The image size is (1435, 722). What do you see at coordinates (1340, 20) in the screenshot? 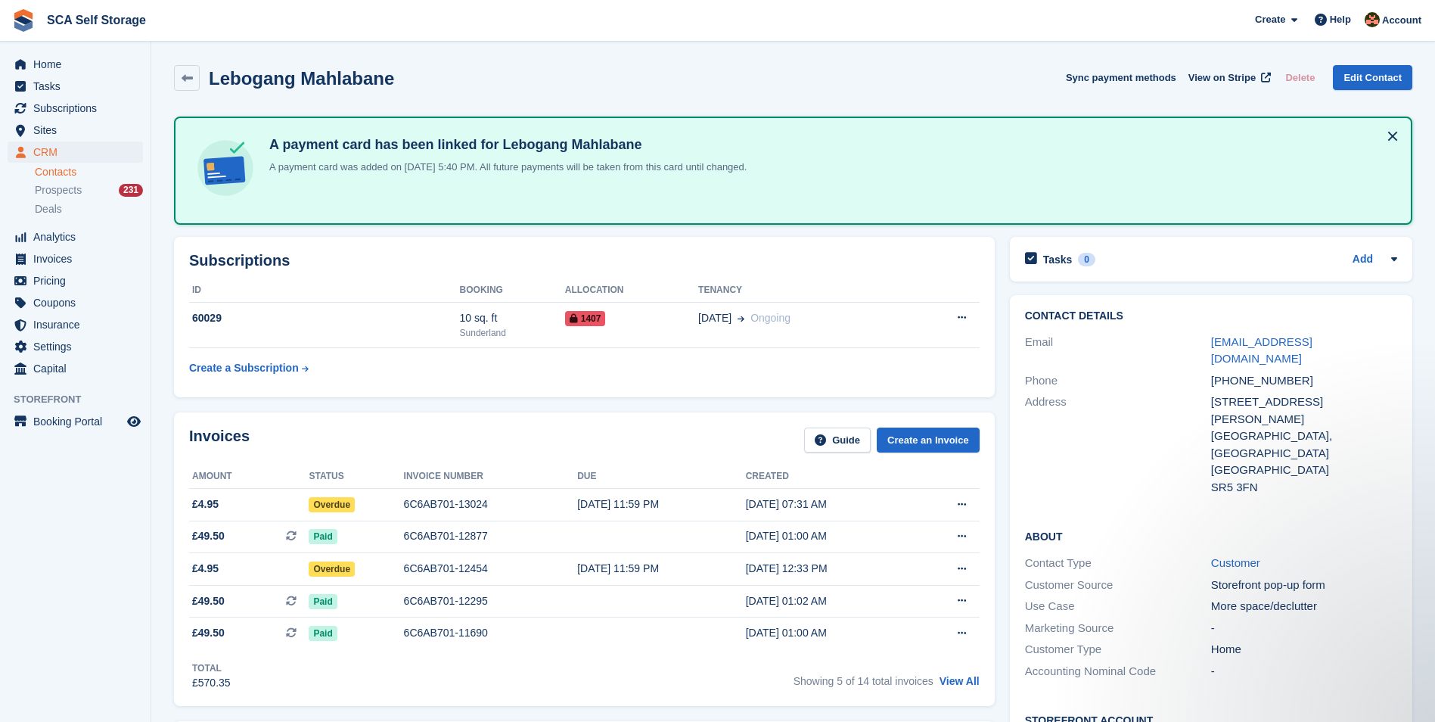
I see `span: Help` at bounding box center [1340, 20].